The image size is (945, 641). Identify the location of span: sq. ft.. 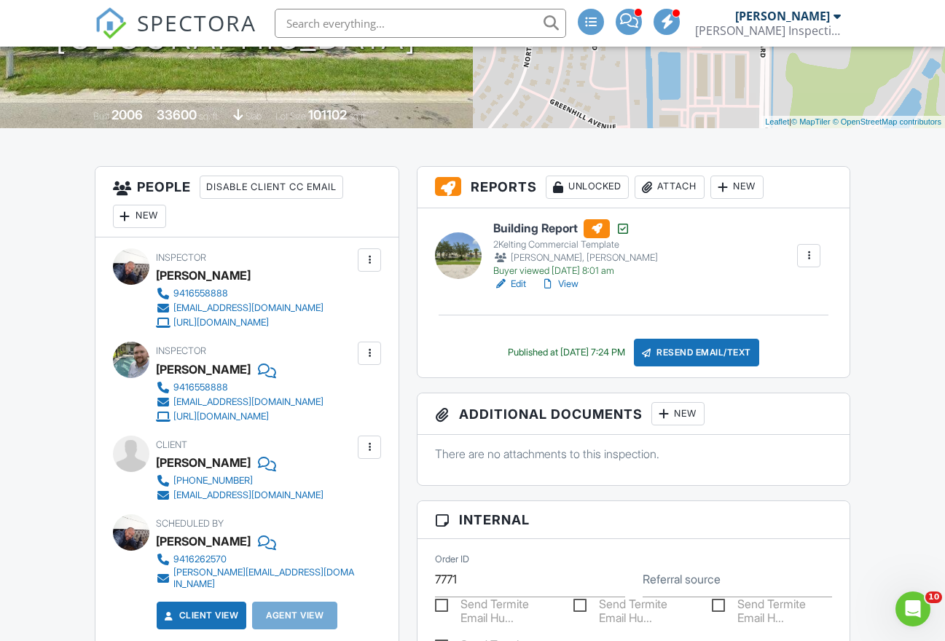
(209, 116).